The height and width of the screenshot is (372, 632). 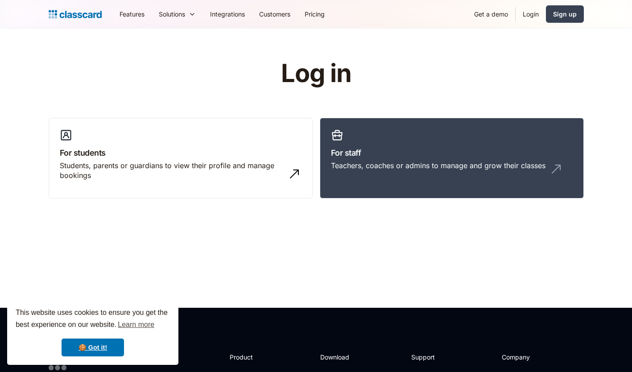 What do you see at coordinates (93, 332) in the screenshot?
I see `div: cookieconsent` at bounding box center [93, 332].